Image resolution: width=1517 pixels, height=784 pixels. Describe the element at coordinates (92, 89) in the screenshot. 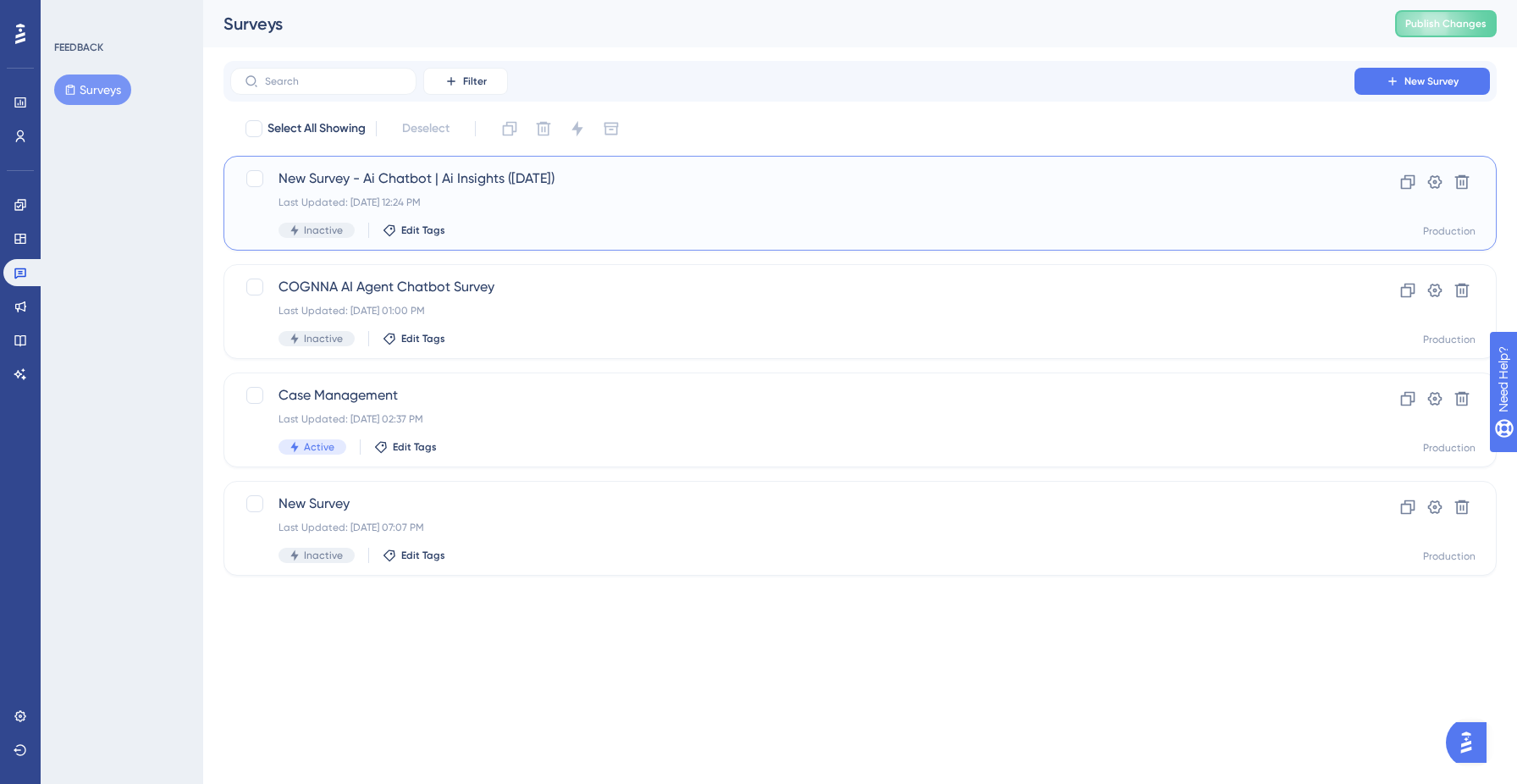

I see `button: Surveys` at that location.